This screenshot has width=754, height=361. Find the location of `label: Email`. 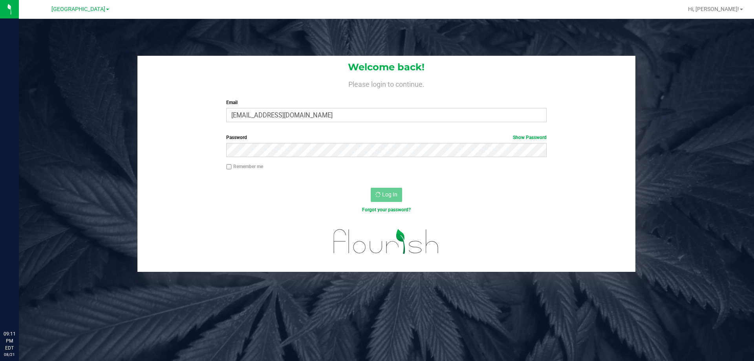

label: Email is located at coordinates (386, 103).